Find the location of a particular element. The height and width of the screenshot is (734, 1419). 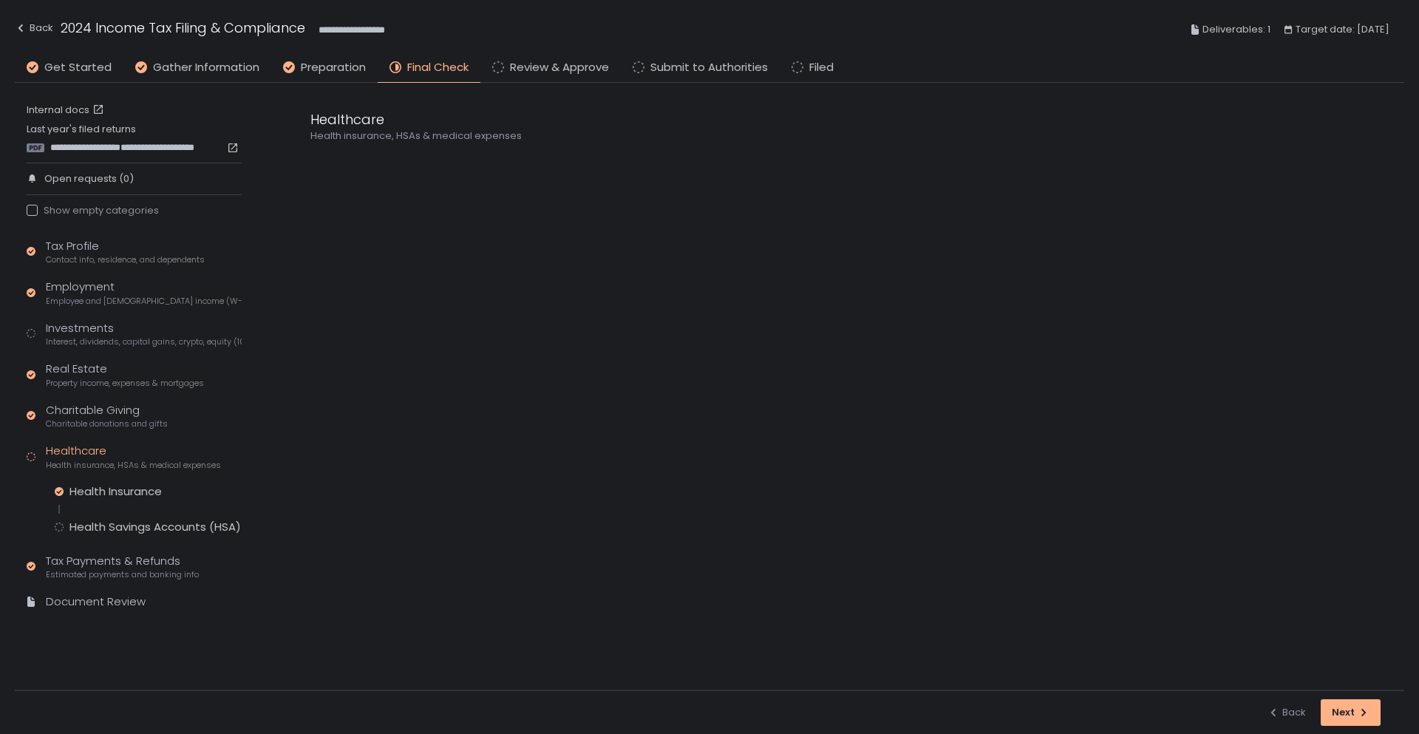

div: Last year's filed returns is located at coordinates (134, 138).